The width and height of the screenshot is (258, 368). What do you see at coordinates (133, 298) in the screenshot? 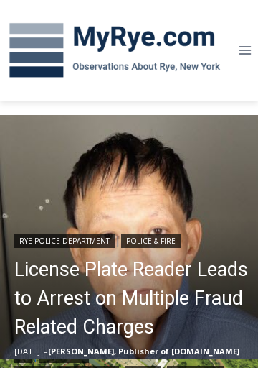
I see `a: License Plate Reader Leads to Arrest on Multiple Fraud Related Charges` at bounding box center [133, 298].